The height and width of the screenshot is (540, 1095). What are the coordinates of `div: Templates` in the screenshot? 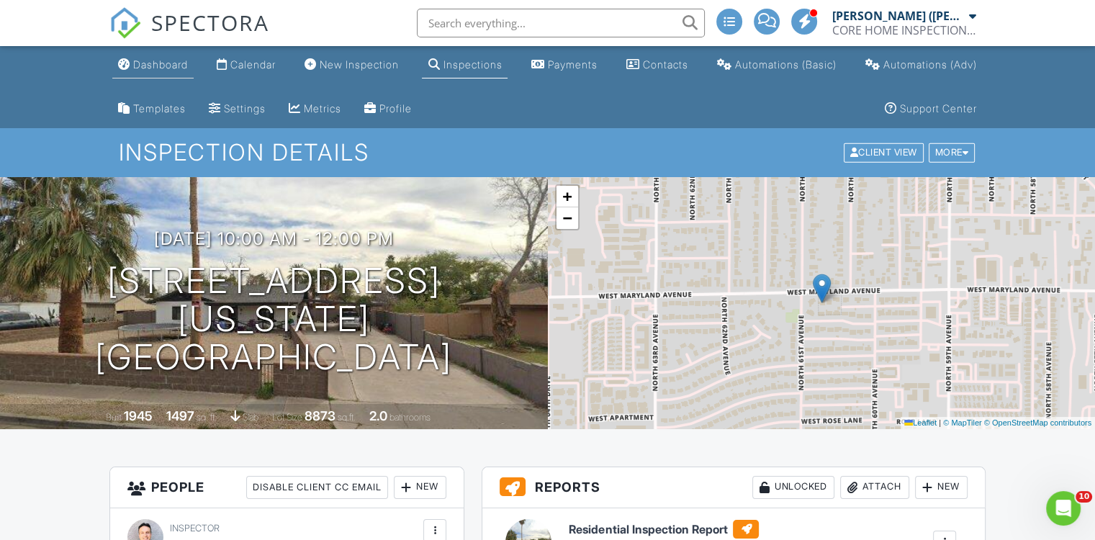 It's located at (159, 108).